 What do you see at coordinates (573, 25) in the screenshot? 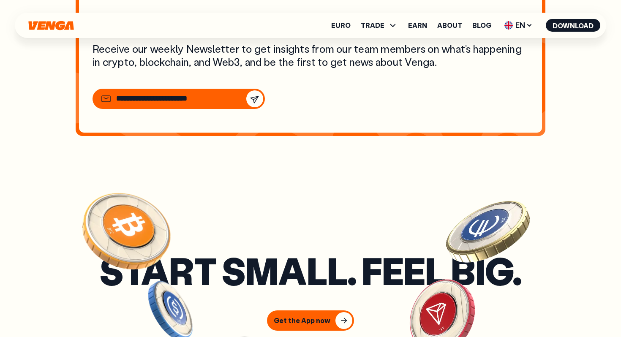
I see `button: Download` at bounding box center [573, 25].